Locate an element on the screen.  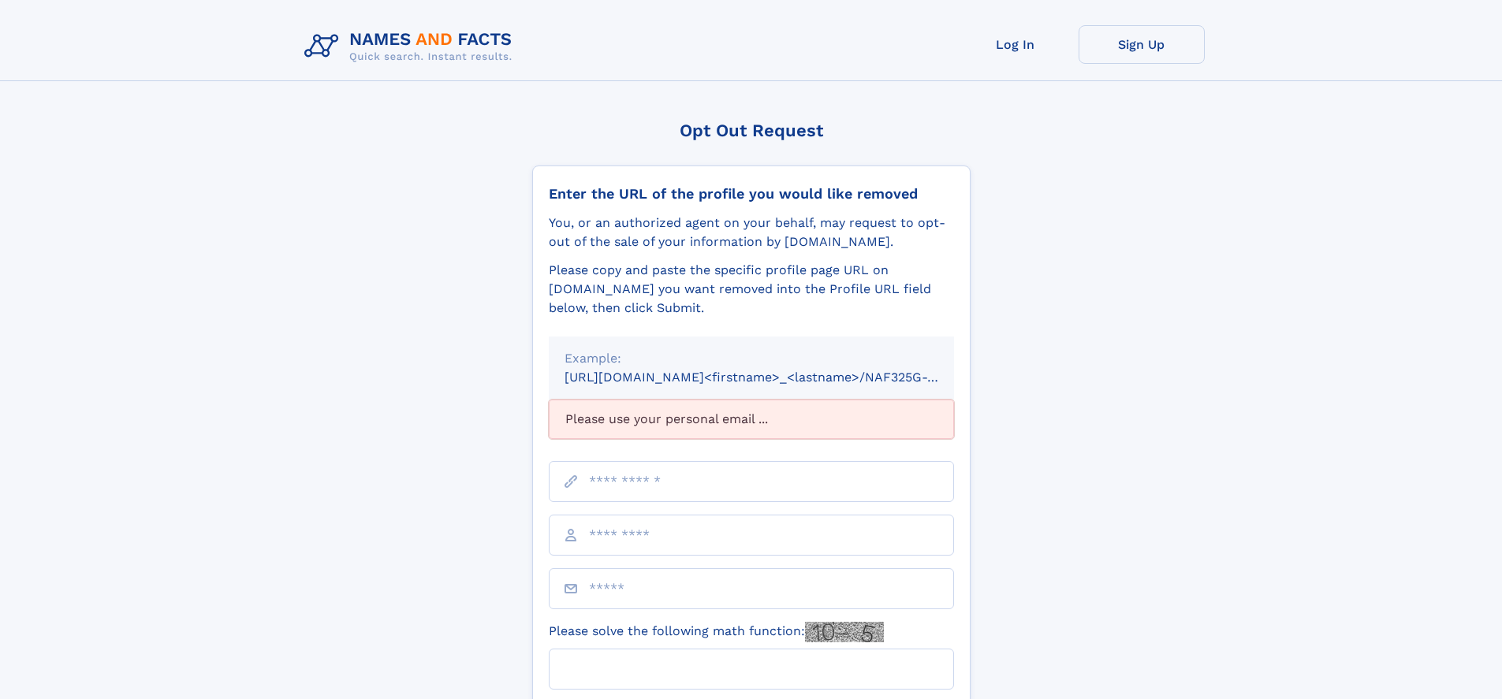
div: Example: is located at coordinates (751, 359).